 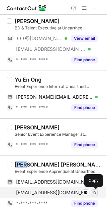 I want to click on div: Event Experience Apprentice at Unearthed Productions, so click(x=59, y=171).